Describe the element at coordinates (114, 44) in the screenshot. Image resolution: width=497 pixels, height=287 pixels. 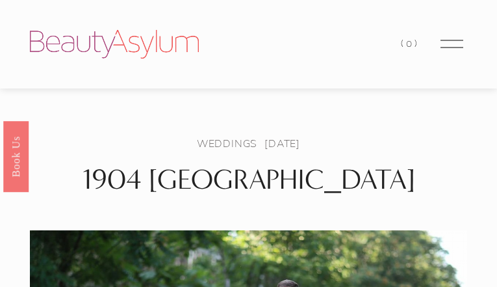
I see `img: Beauty Asylum | Bridal Hair &amp; Makeup Charlotte &amp; Atlanta` at that location.